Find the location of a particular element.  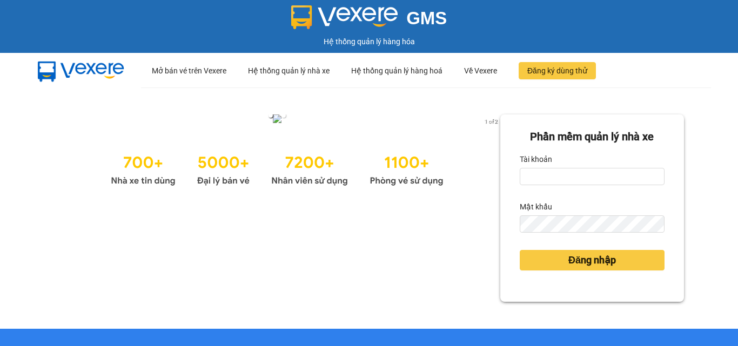

label: Tài khoản is located at coordinates (536, 159).